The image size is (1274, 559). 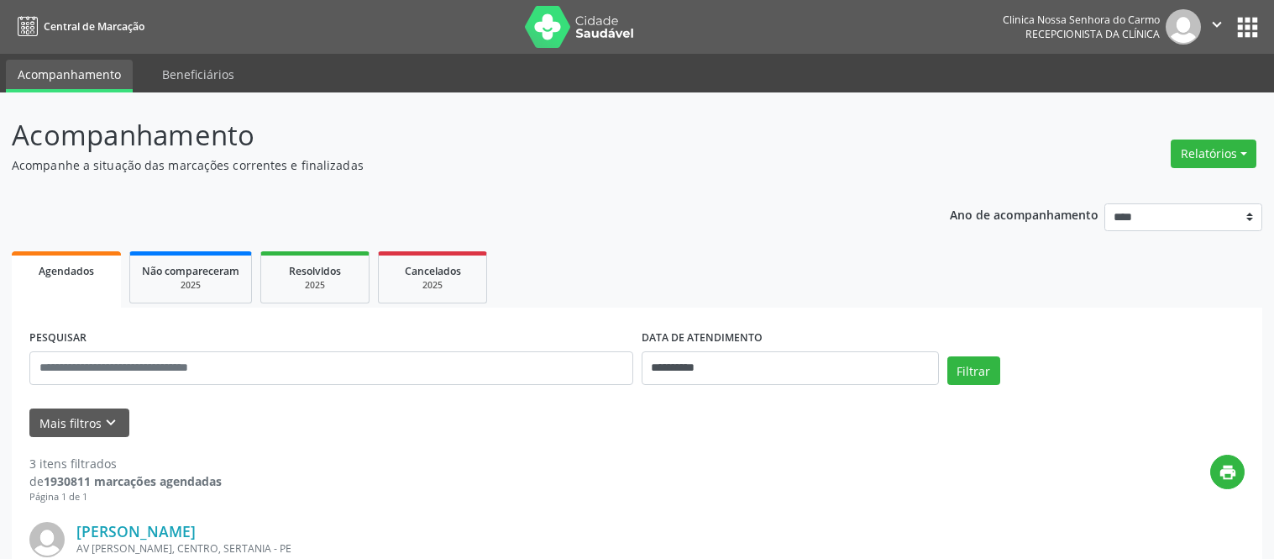 I want to click on span: Central de Marcação, so click(x=94, y=26).